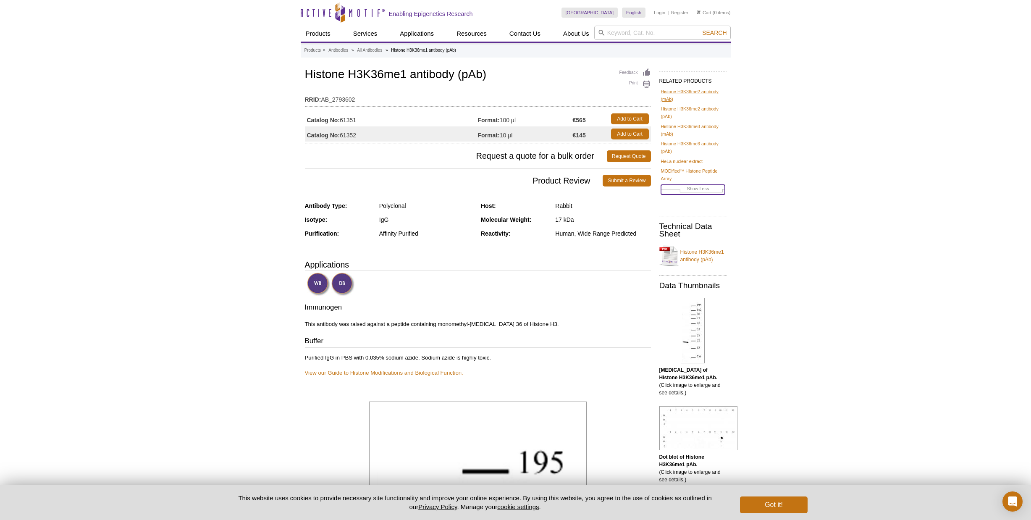 This screenshot has height=520, width=1031. Describe the element at coordinates (629, 156) in the screenshot. I see `a: Request Quote` at that location.